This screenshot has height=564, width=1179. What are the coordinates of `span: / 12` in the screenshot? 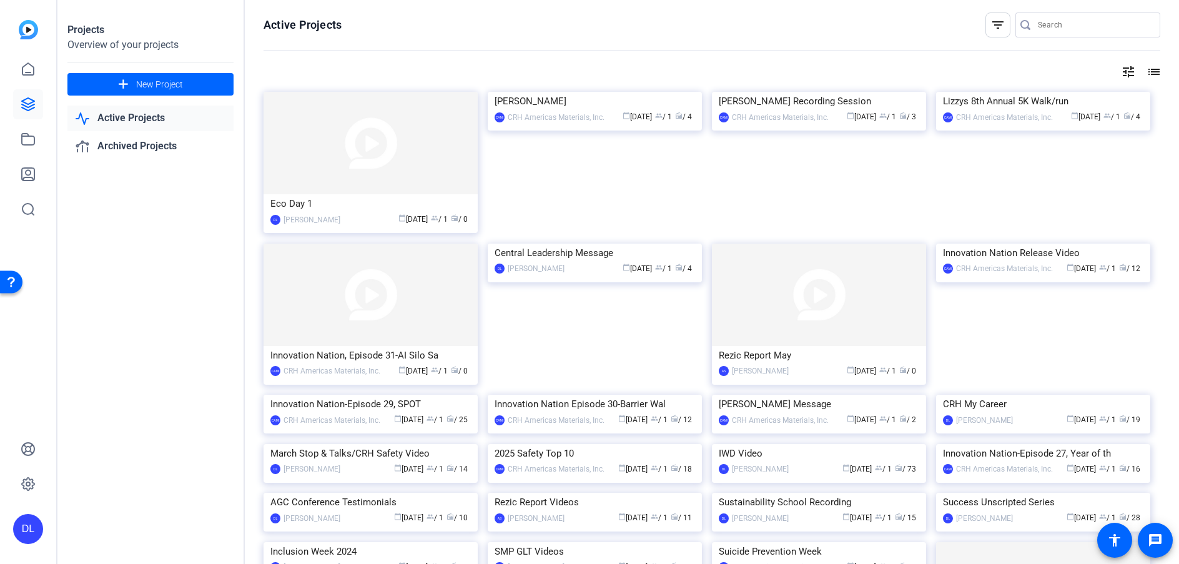 It's located at (1130, 268).